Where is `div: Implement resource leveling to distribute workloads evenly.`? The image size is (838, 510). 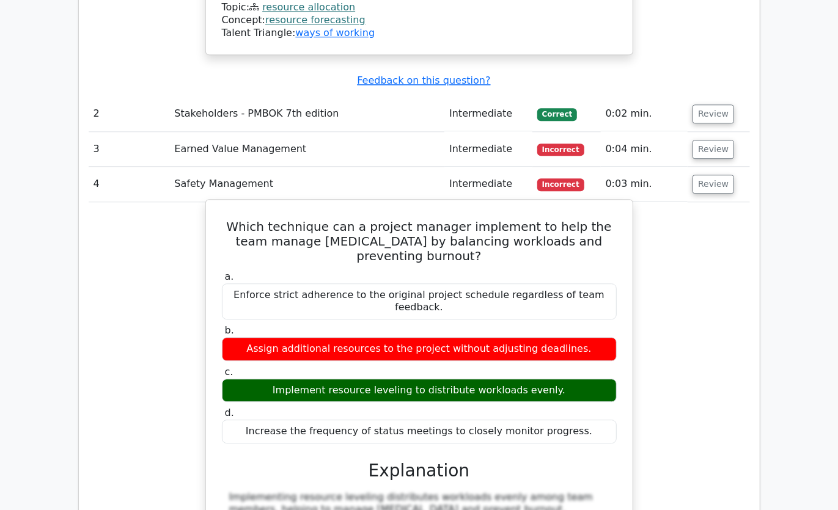 div: Implement resource leveling to distribute workloads evenly. is located at coordinates (419, 390).